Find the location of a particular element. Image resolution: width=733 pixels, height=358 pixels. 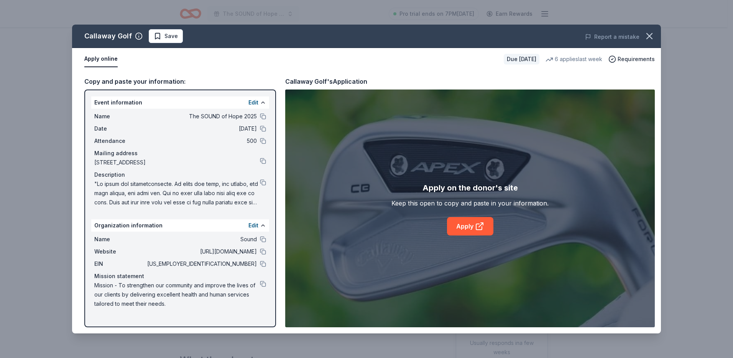

span: Website is located at coordinates (120, 251).